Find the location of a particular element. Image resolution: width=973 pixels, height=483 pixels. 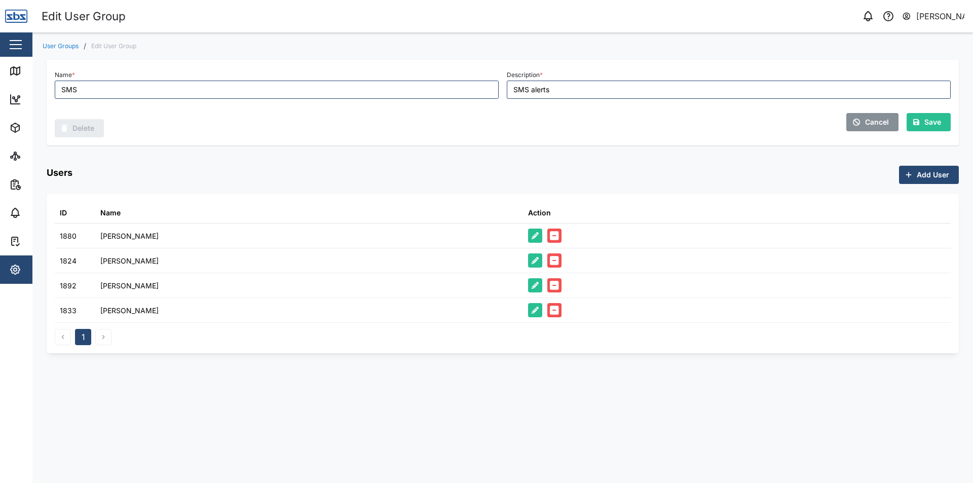

div: Map is located at coordinates (38, 71).